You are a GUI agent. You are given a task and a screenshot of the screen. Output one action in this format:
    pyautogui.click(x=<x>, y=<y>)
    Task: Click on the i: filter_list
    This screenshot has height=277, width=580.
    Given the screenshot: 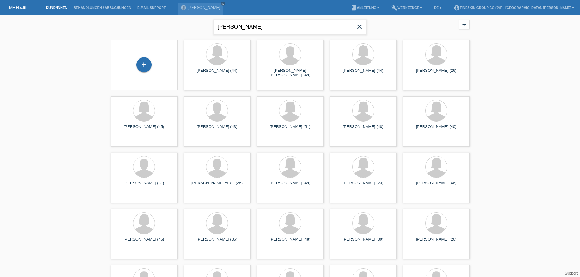 What is the action you would take?
    pyautogui.click(x=464, y=24)
    